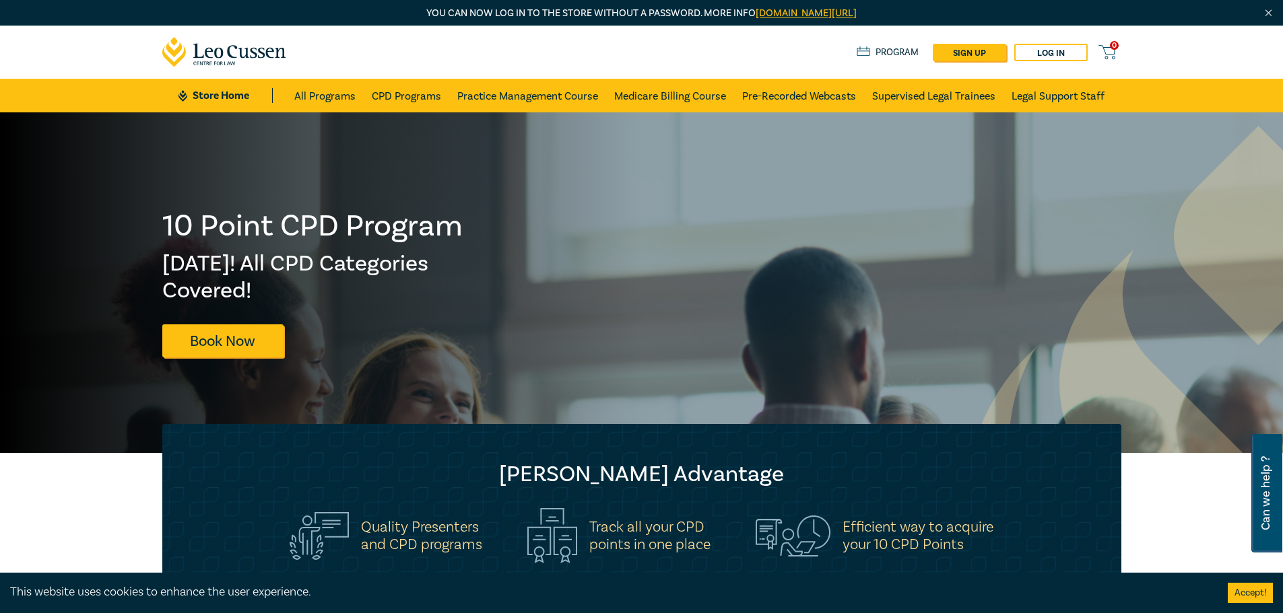 Image resolution: width=1283 pixels, height=613 pixels. Describe the element at coordinates (650, 536) in the screenshot. I see `h5: Track all your CPD points in one place` at that location.